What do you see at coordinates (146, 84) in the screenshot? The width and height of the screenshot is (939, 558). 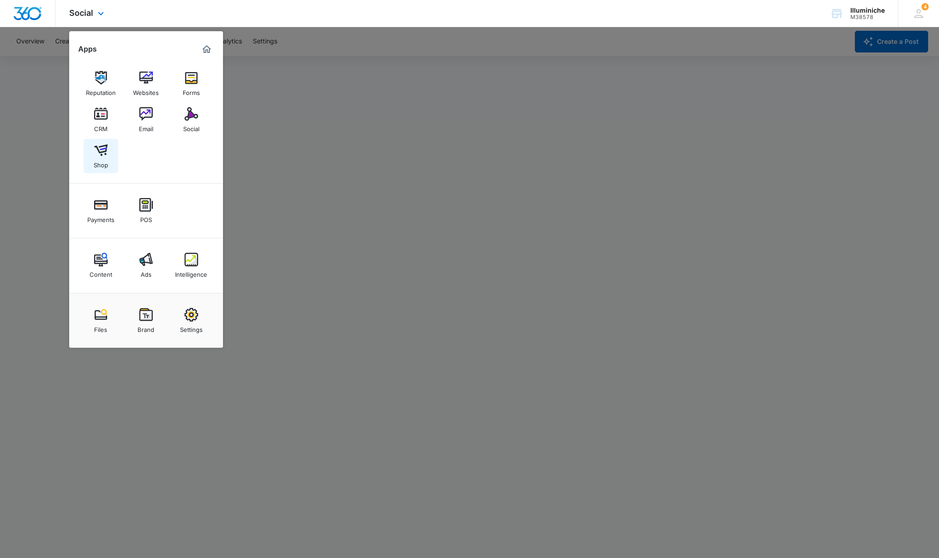 I see `a: Websites` at bounding box center [146, 84].